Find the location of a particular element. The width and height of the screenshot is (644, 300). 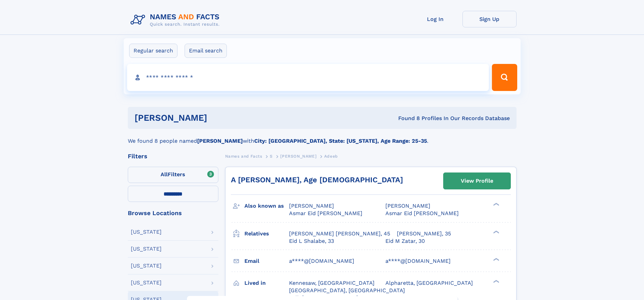

a: S is located at coordinates (271, 156).